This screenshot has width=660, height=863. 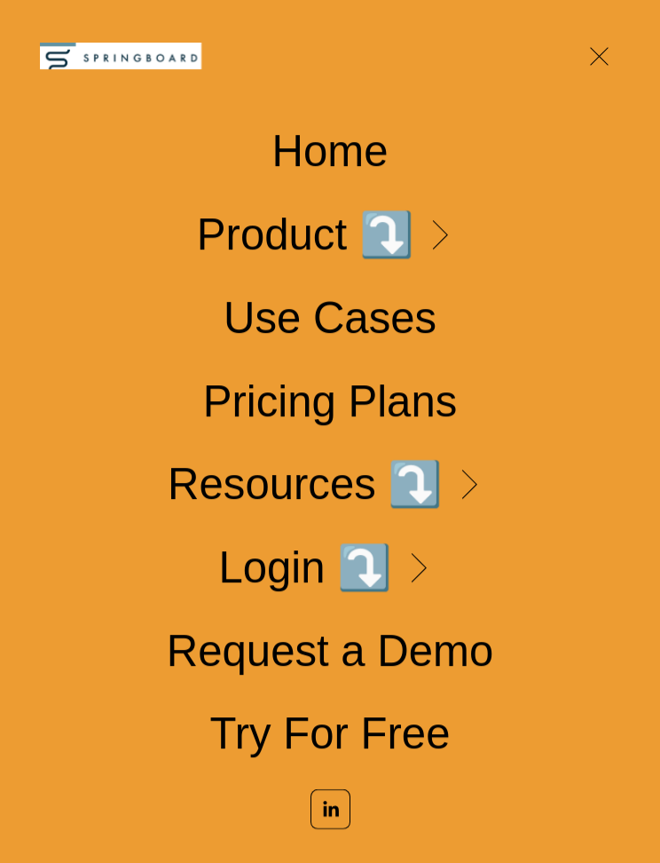 What do you see at coordinates (616, 820) in the screenshot?
I see `div: Chat Widget` at bounding box center [616, 820].